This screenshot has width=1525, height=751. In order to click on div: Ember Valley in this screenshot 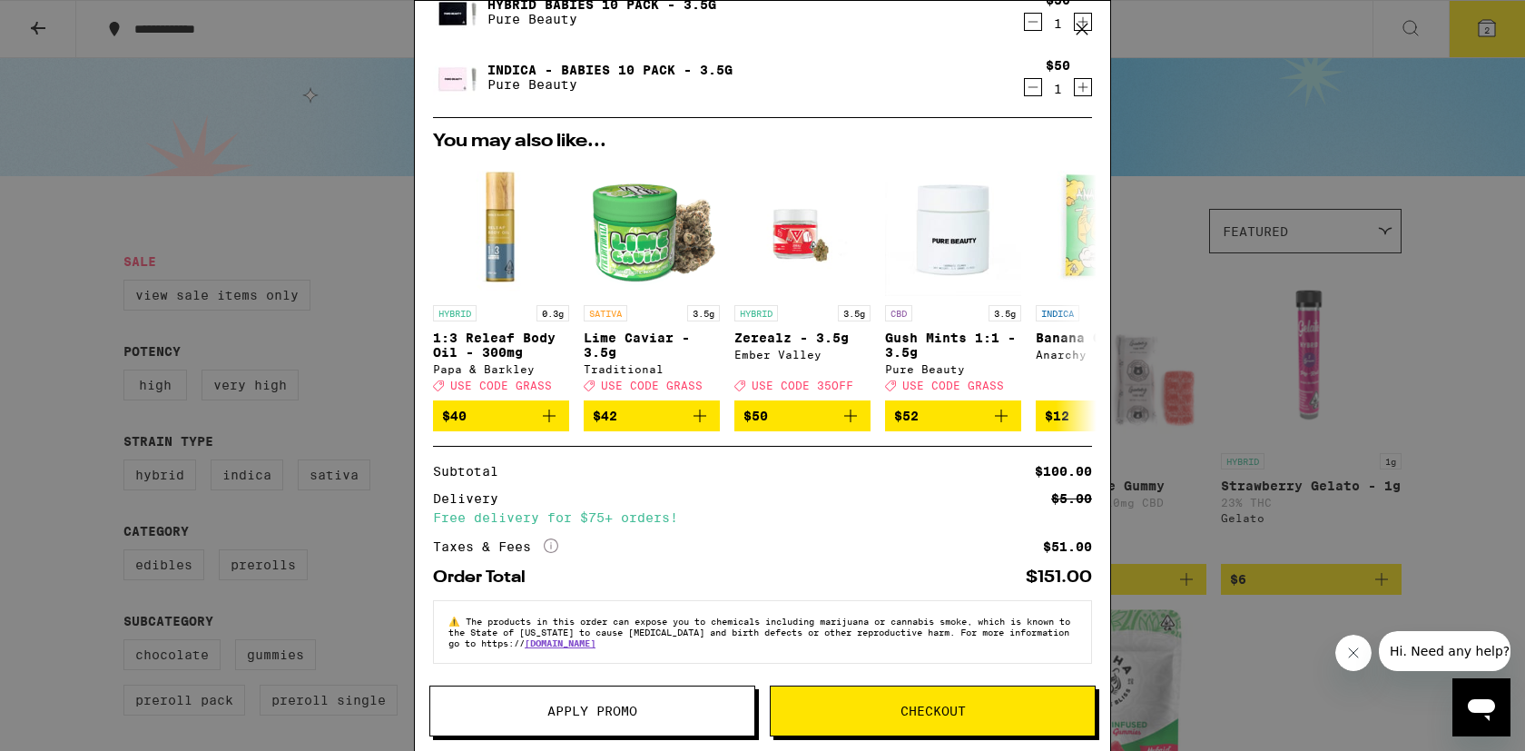, I will do `click(803, 354)`.